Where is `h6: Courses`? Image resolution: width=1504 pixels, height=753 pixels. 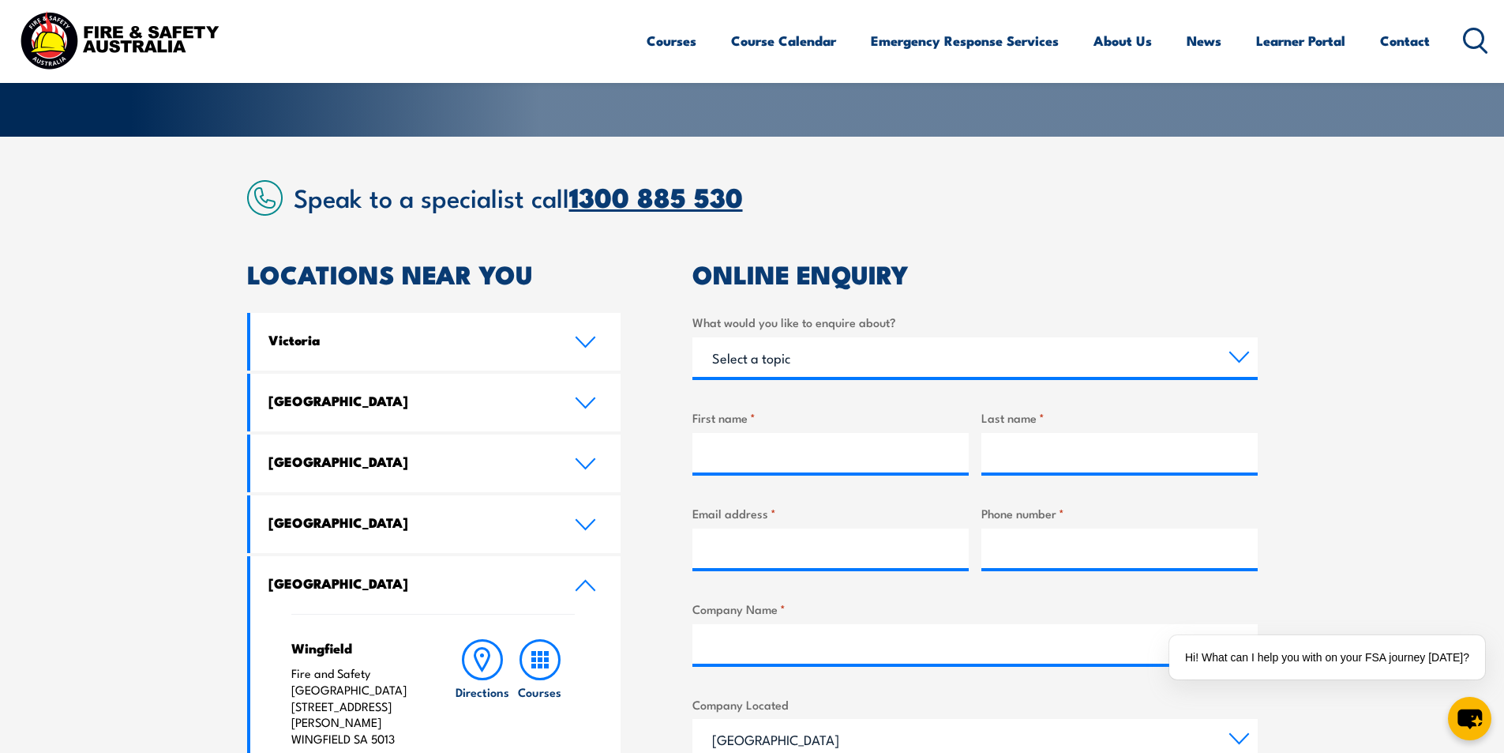
h6: Courses is located at coordinates (539, 691).